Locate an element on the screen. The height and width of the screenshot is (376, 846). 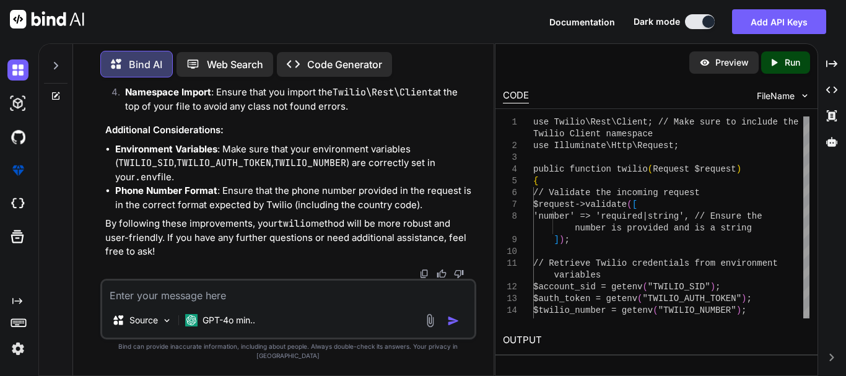
div: 8 is located at coordinates (510, 216).